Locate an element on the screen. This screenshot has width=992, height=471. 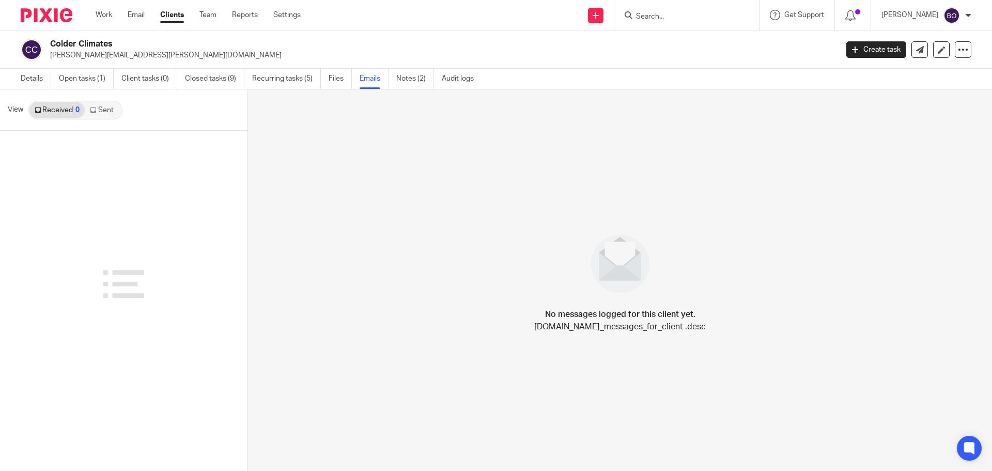
a: Reports is located at coordinates (245, 15).